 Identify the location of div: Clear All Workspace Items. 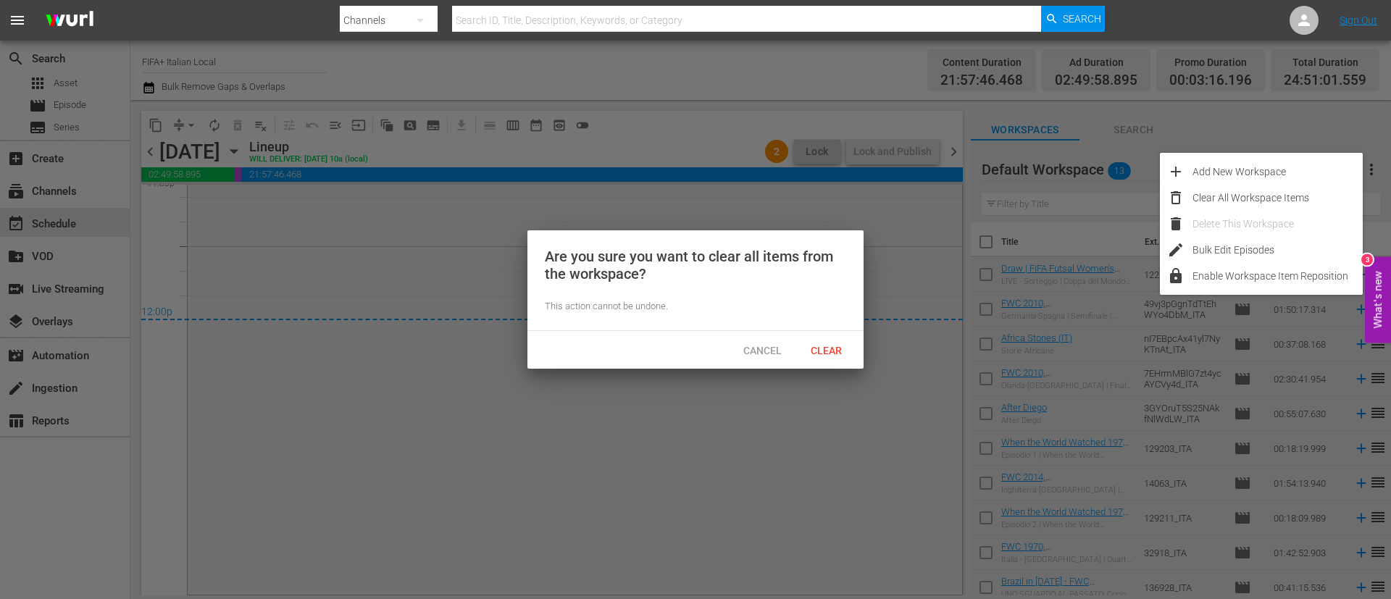
(1277, 198).